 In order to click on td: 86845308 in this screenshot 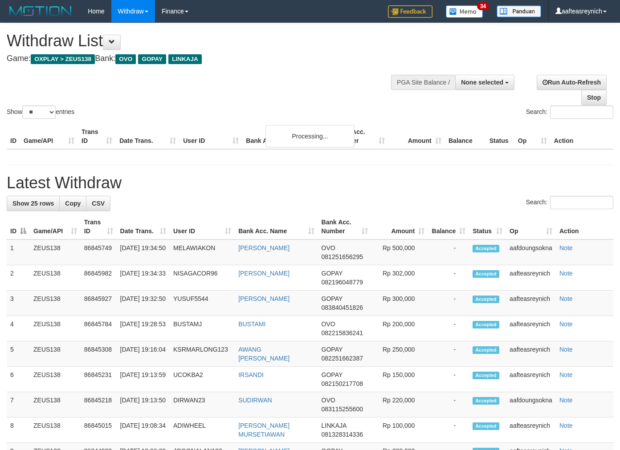, I will do `click(98, 354)`.